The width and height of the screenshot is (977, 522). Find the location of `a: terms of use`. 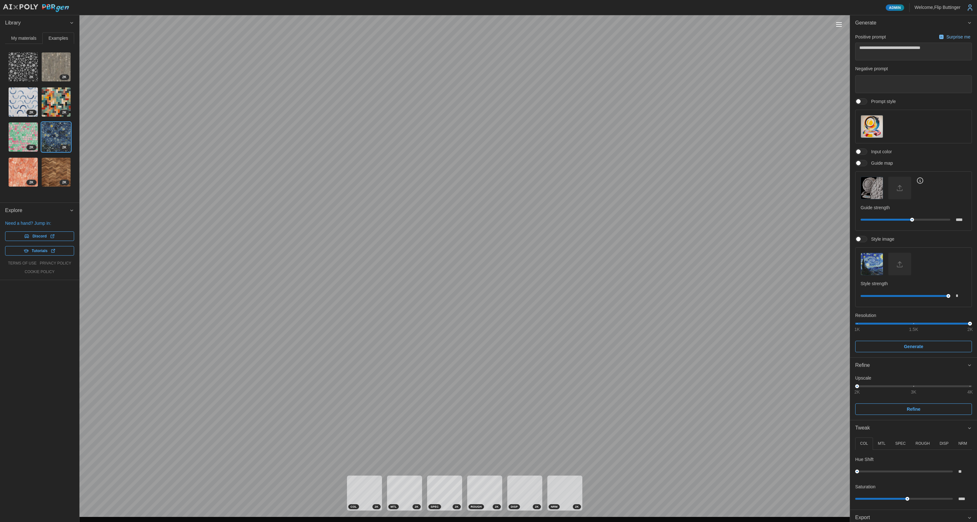

a: terms of use is located at coordinates (22, 263).